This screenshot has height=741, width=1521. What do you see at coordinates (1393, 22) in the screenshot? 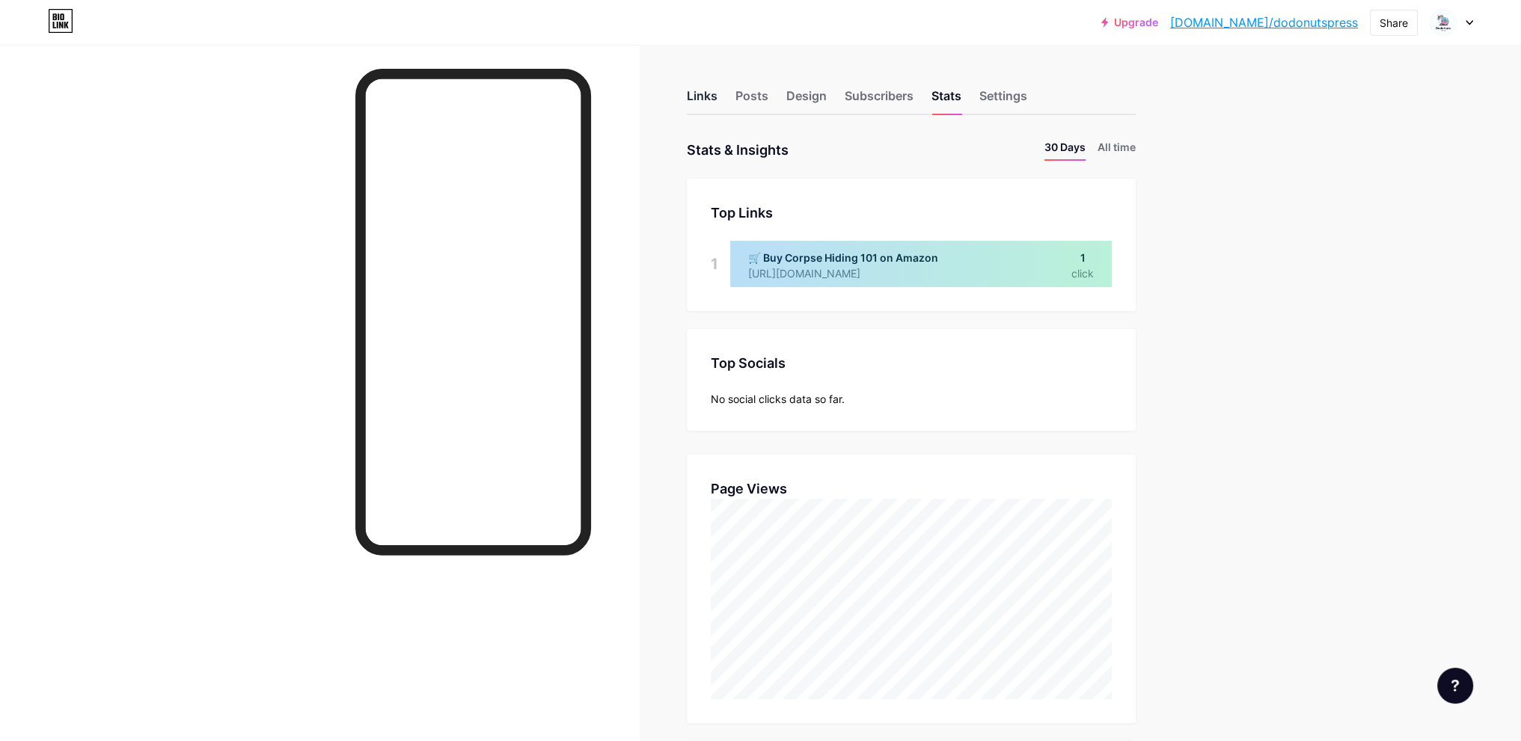
I see `div: Share` at bounding box center [1393, 22].